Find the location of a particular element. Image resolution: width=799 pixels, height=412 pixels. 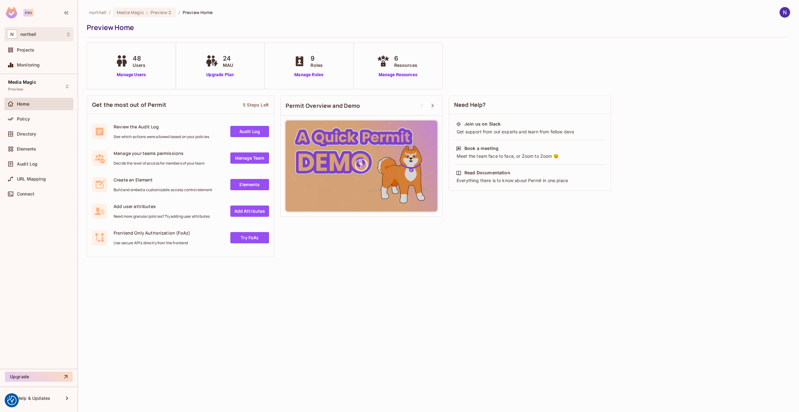

span: Decide the level of access for members of your team is located at coordinates (159, 163).